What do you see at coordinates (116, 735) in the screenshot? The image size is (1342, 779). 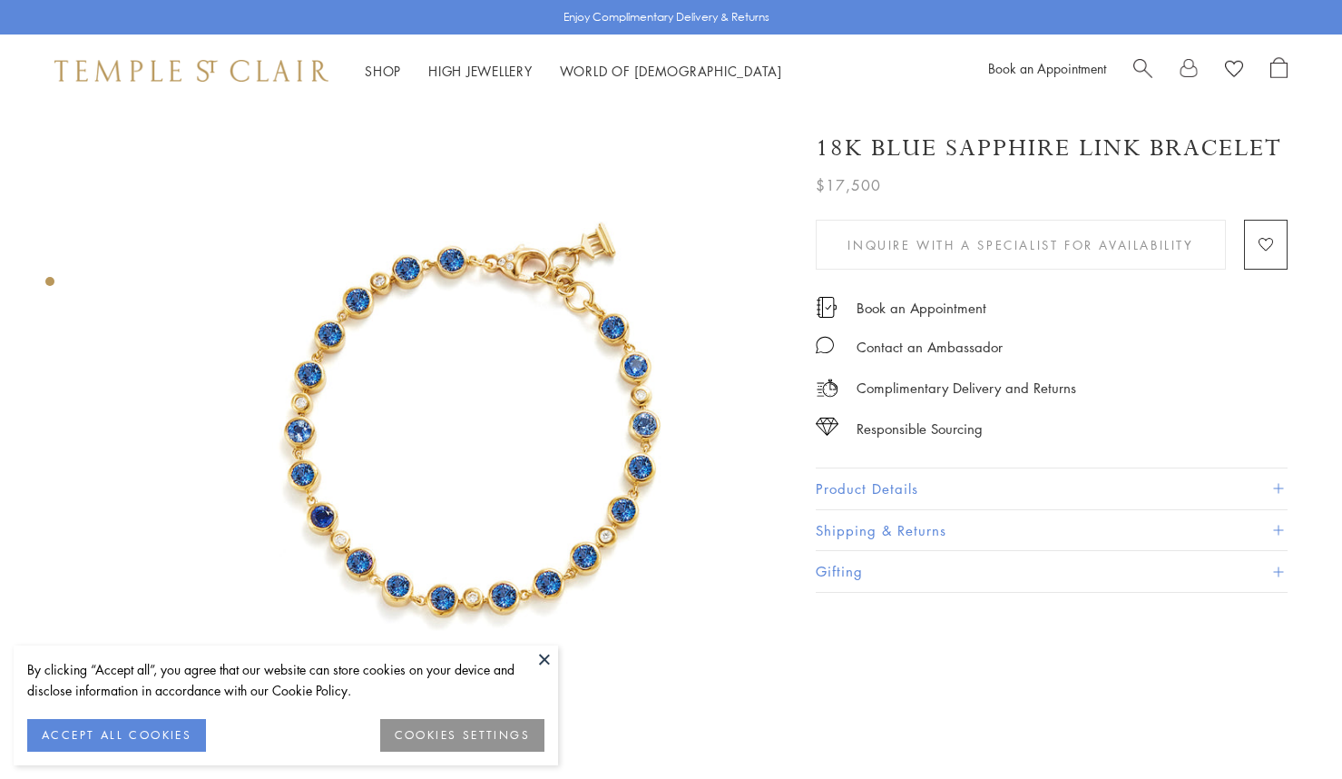 I see `button: ACCEPT ALL COOKIES` at bounding box center [116, 735].